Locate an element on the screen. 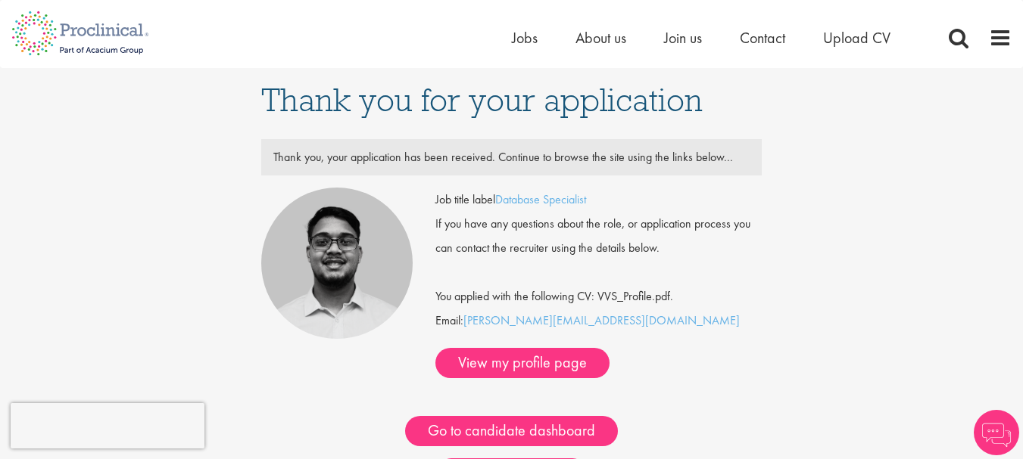  a: Jobs is located at coordinates (525, 38).